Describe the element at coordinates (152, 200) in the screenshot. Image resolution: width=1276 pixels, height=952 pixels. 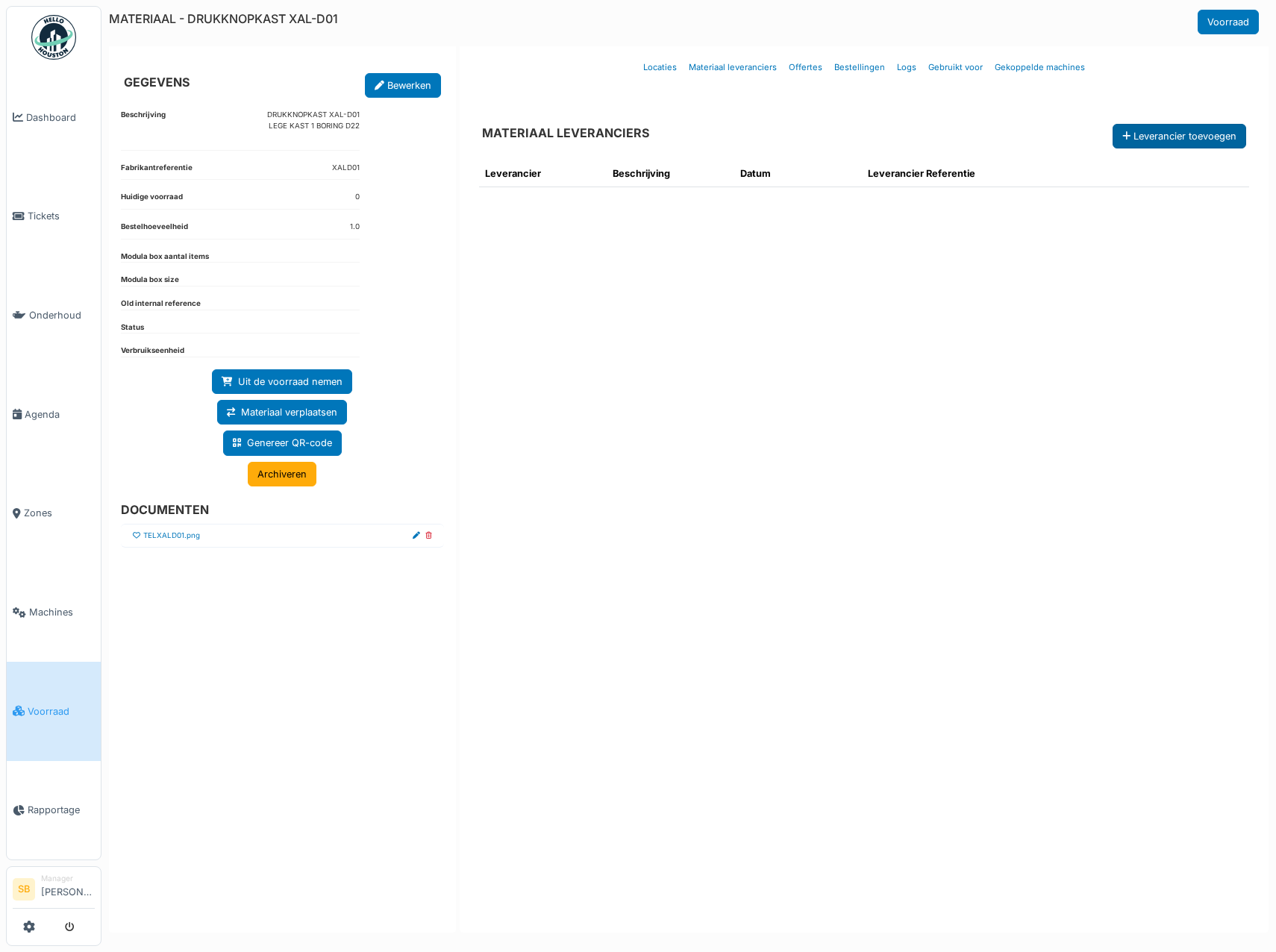
I see `dt: Huidige voorraad` at that location.